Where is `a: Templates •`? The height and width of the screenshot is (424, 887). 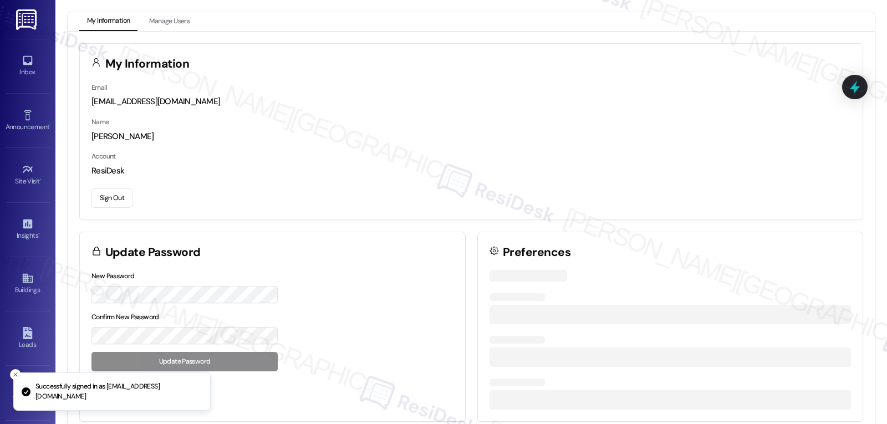
a: Templates • is located at coordinates (28, 393).